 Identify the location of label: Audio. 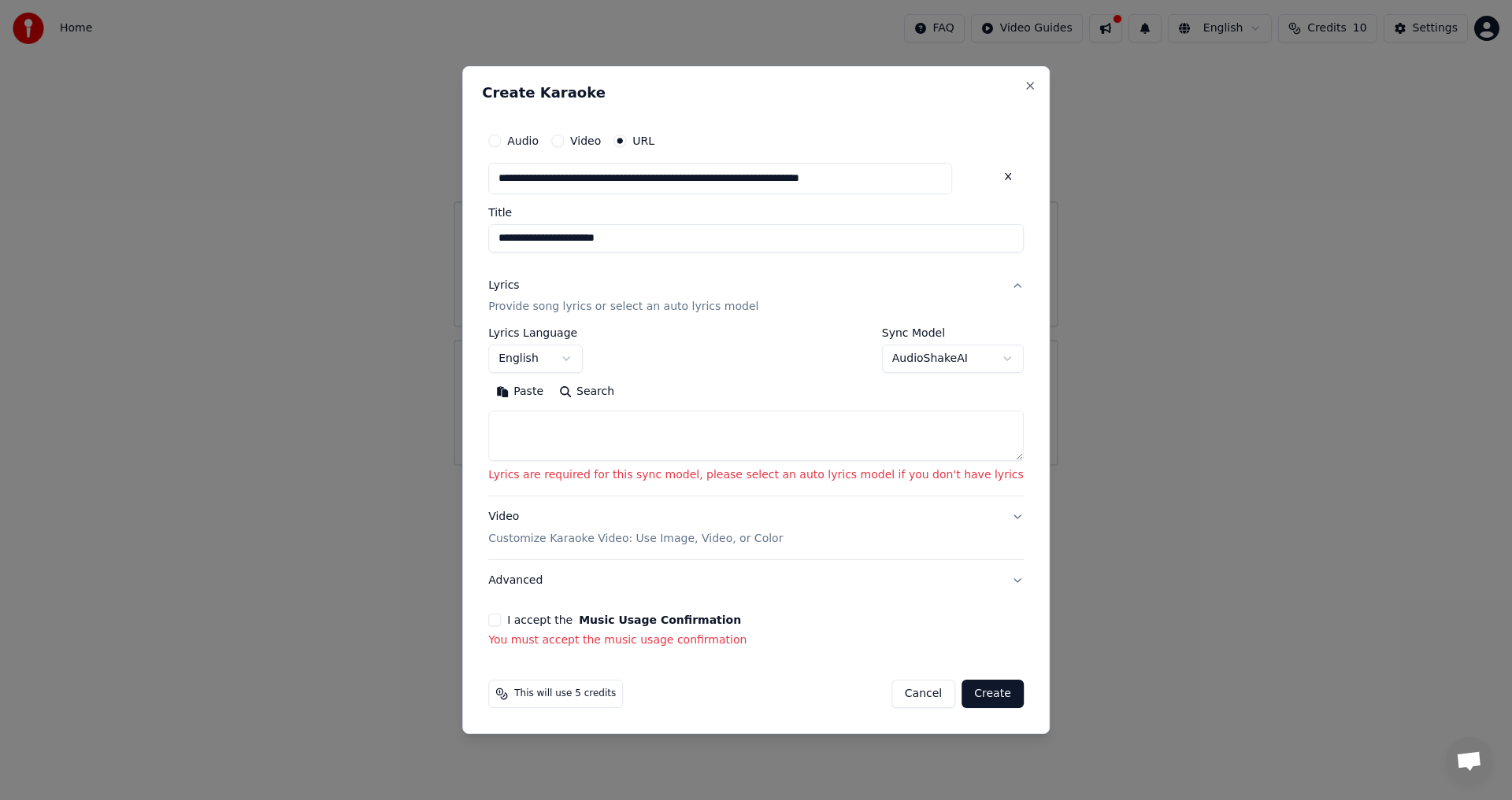
(523, 141).